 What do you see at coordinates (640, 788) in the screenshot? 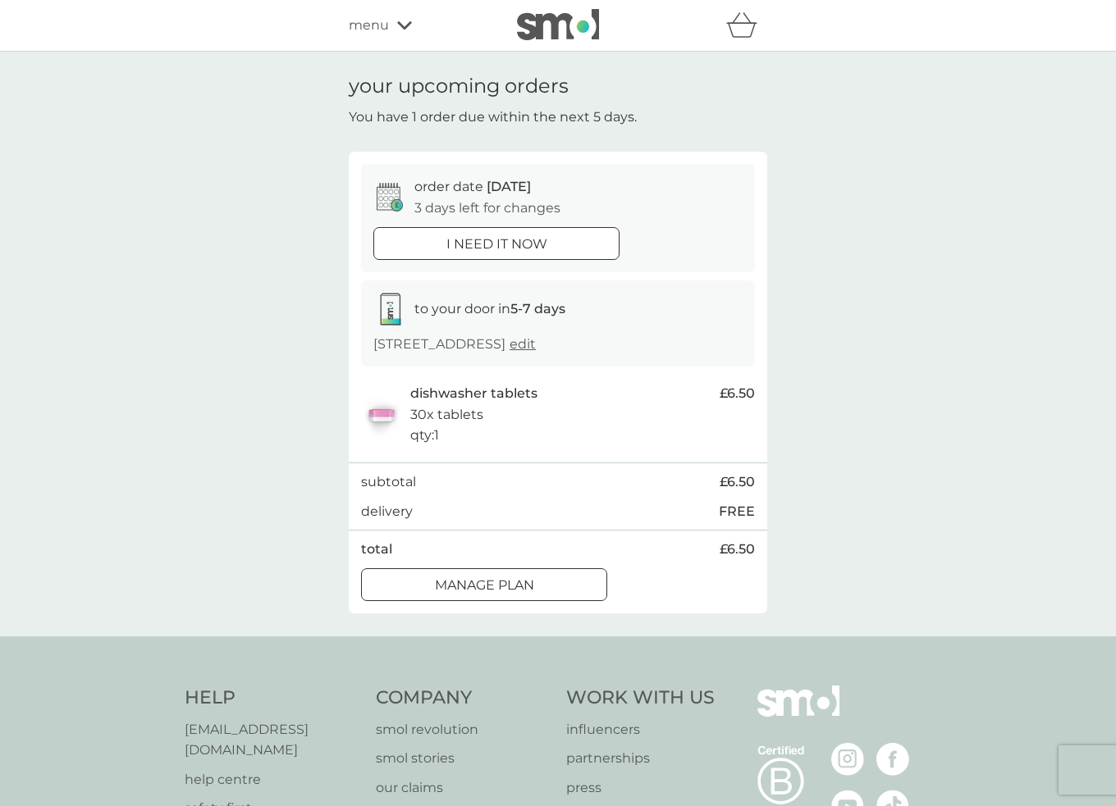
I see `a: press` at bounding box center [640, 788].